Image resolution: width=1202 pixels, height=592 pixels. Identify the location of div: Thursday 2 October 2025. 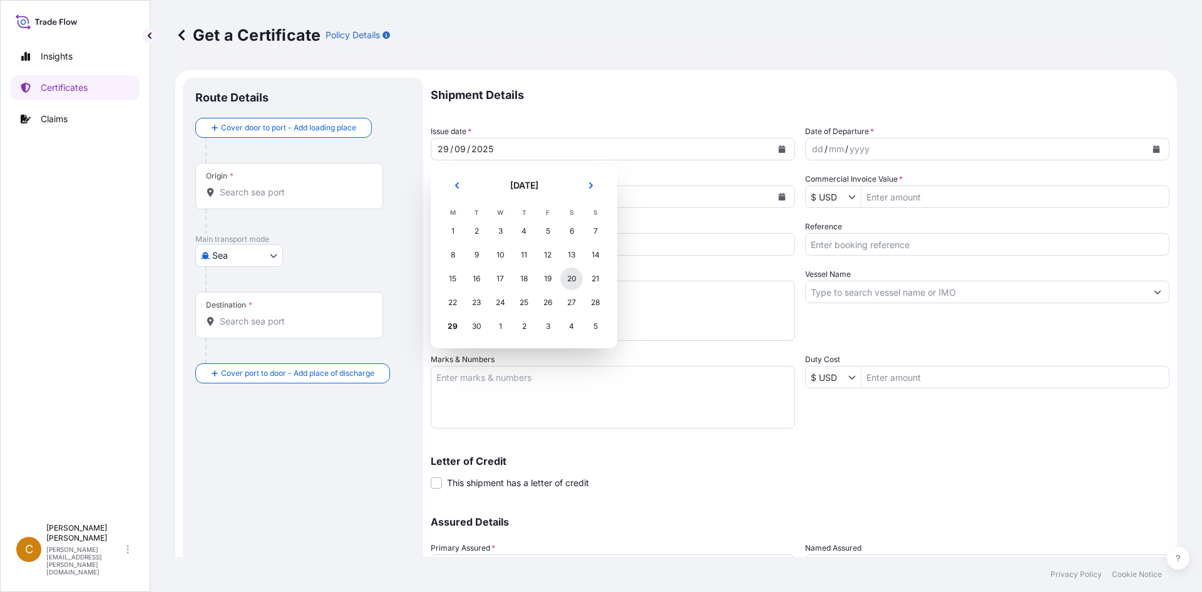
(524, 326).